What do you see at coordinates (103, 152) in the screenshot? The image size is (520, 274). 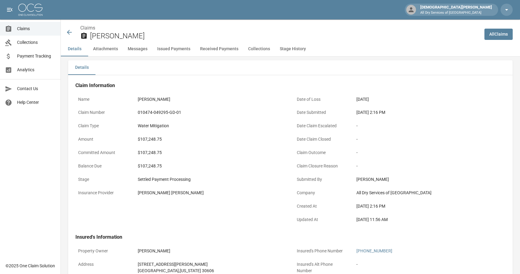 I see `p: Committed Amount` at bounding box center [103, 152].